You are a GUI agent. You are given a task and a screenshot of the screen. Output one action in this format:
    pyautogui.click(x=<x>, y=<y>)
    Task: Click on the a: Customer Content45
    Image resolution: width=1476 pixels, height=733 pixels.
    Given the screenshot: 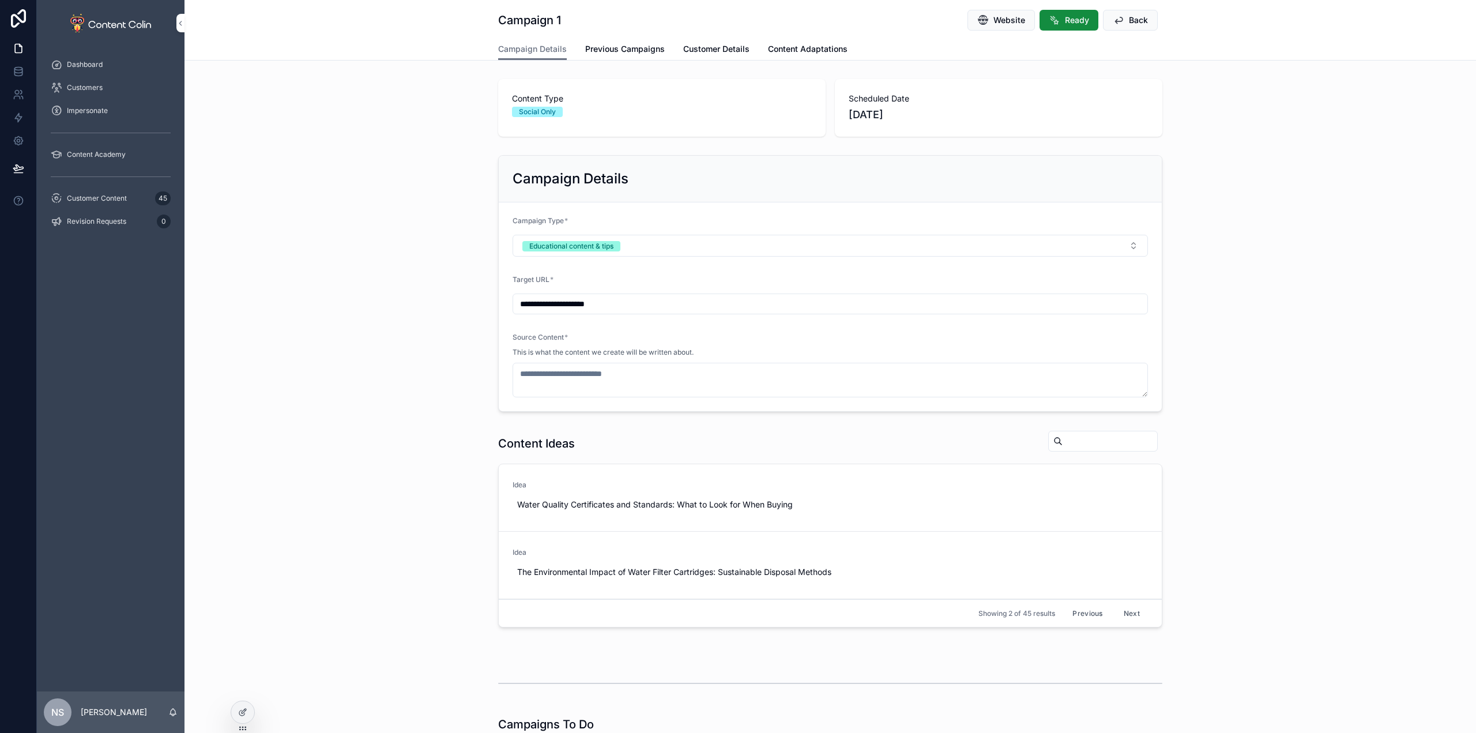 What is the action you would take?
    pyautogui.click(x=111, y=198)
    